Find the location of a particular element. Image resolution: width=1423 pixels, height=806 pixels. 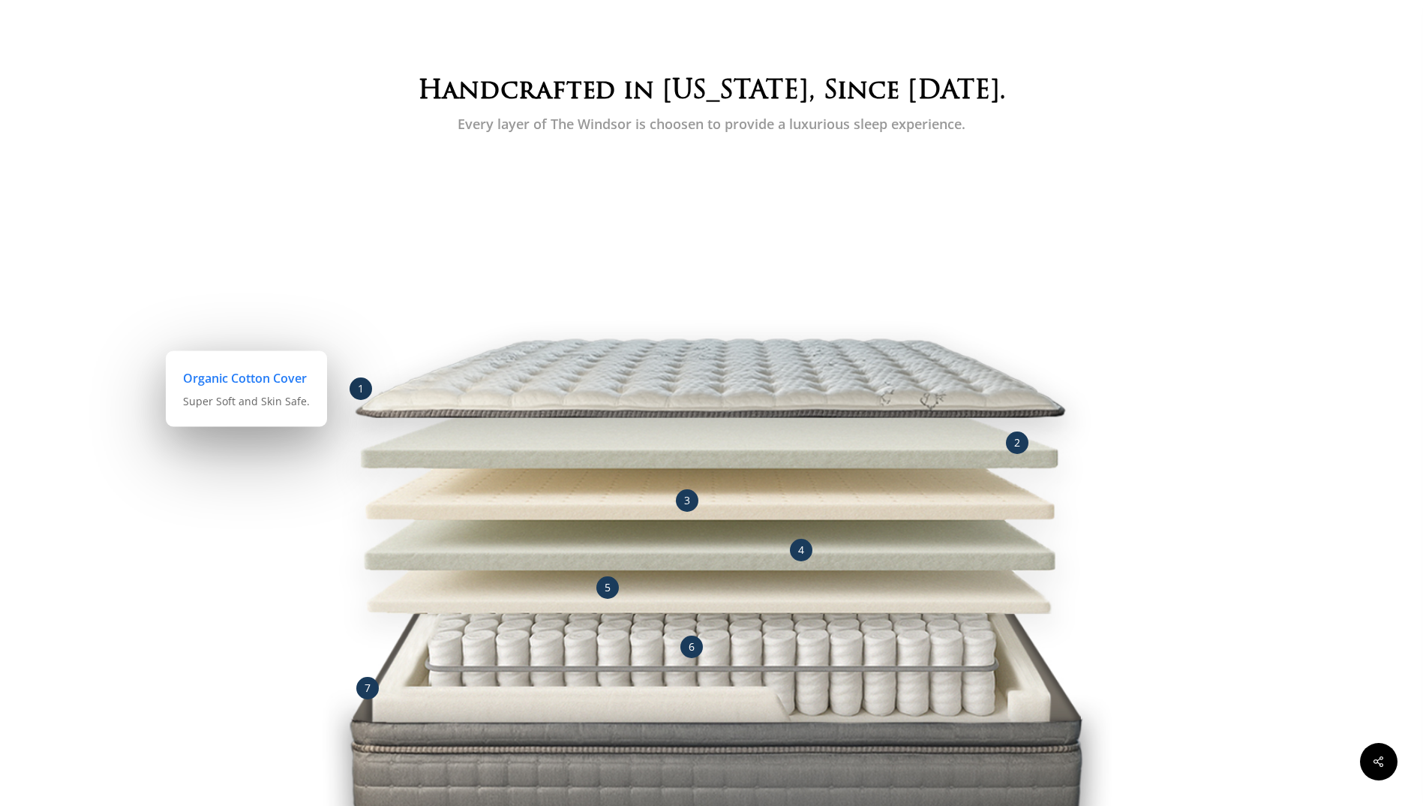

span: 7 is located at coordinates (368, 687).